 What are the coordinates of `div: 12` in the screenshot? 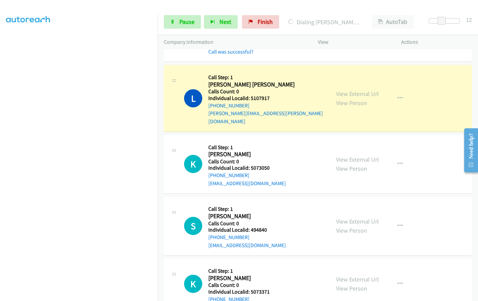 It's located at (469, 20).